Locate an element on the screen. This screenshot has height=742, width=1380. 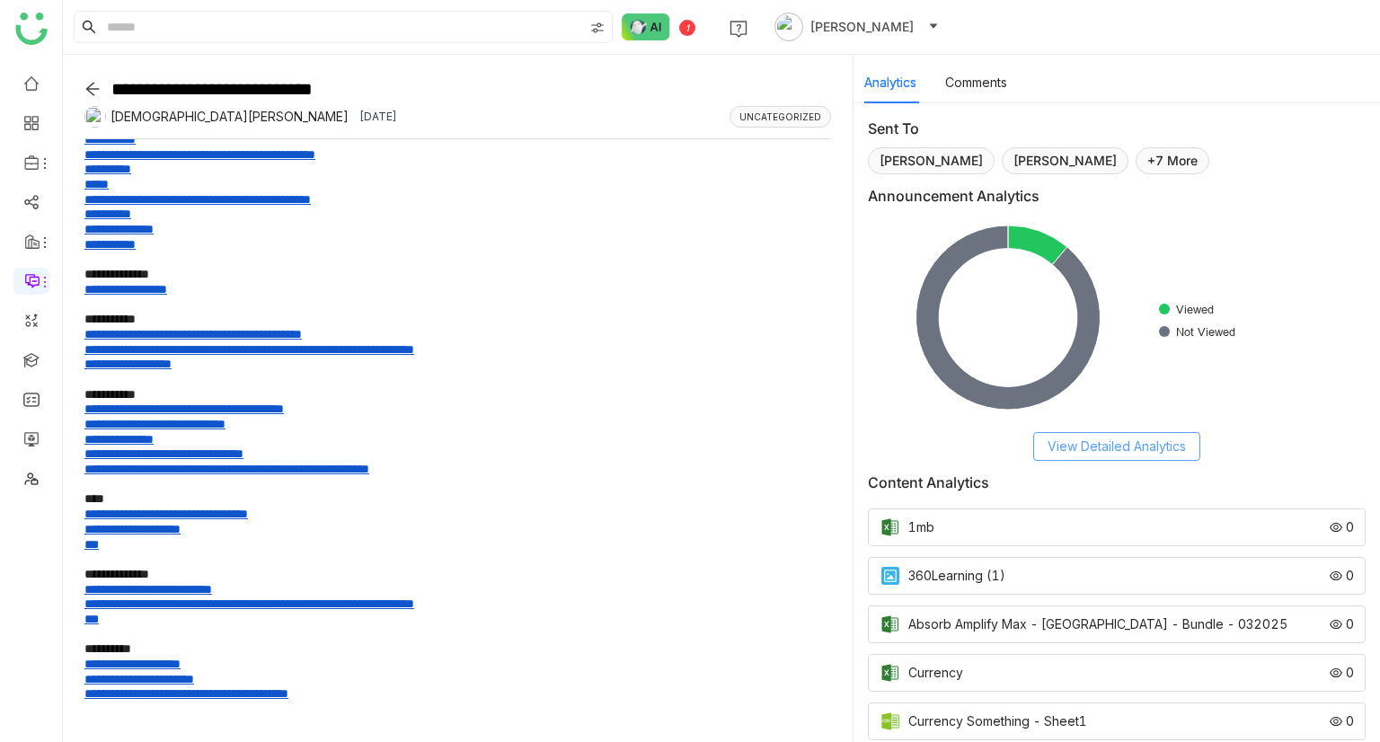
div: Uncategorized is located at coordinates (780, 117).